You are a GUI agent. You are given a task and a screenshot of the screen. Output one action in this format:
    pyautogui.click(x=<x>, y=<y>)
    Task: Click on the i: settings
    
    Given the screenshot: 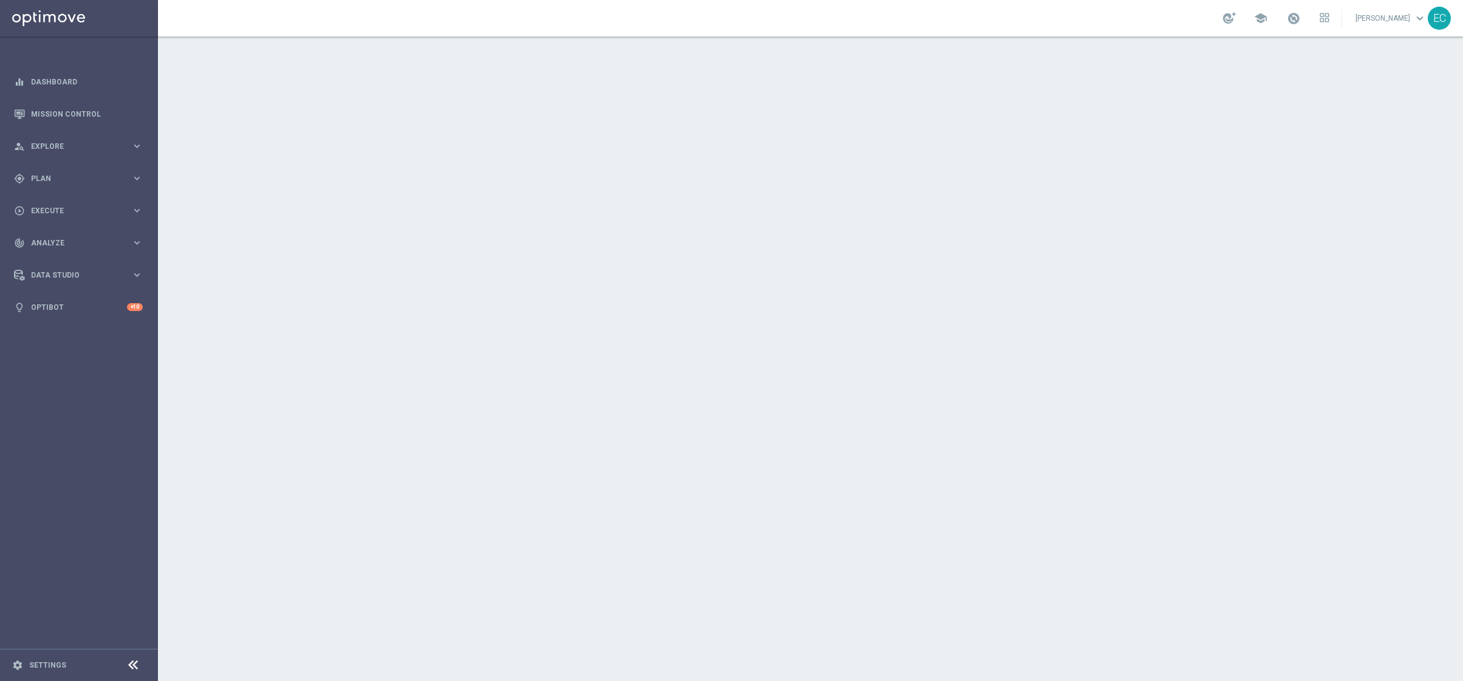 What is the action you would take?
    pyautogui.click(x=18, y=665)
    